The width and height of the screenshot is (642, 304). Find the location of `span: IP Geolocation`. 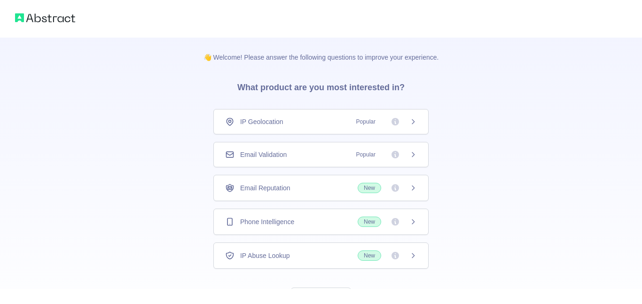

span: IP Geolocation is located at coordinates (262, 122).